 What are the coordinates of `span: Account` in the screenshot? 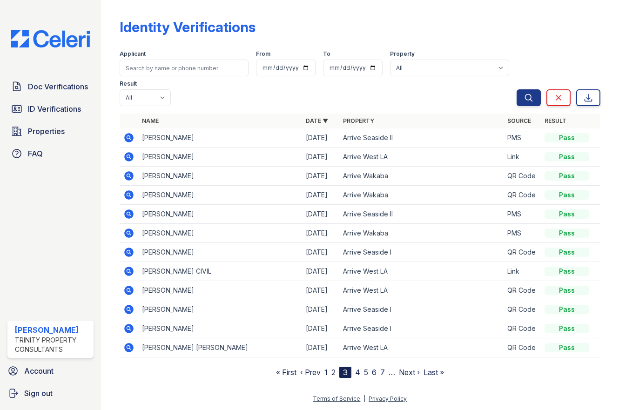 It's located at (39, 371).